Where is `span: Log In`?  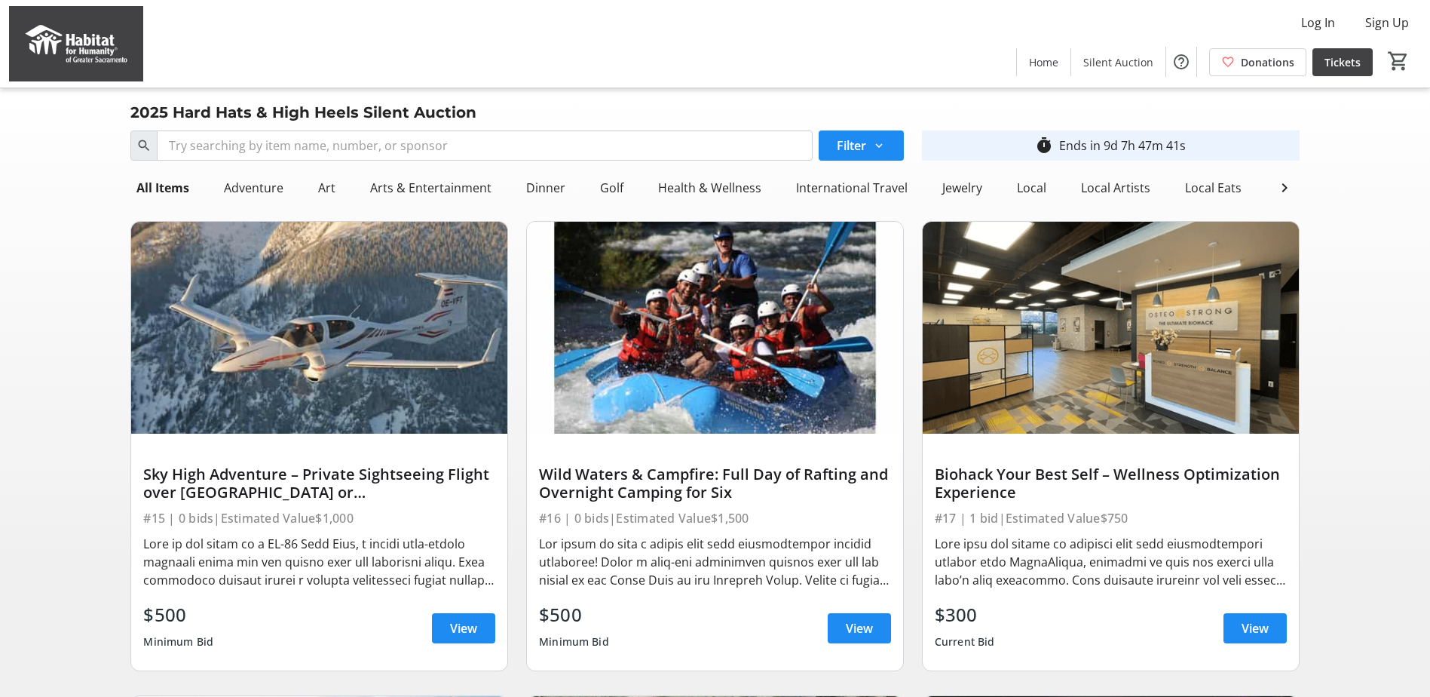
span: Log In is located at coordinates (1318, 23).